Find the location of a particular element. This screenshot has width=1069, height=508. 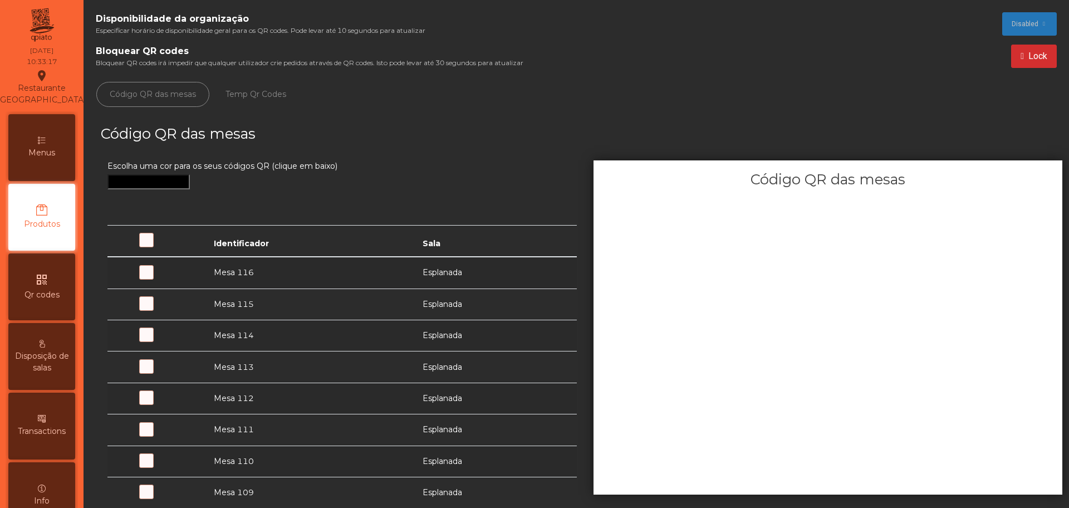

span: Menus is located at coordinates (42, 153).